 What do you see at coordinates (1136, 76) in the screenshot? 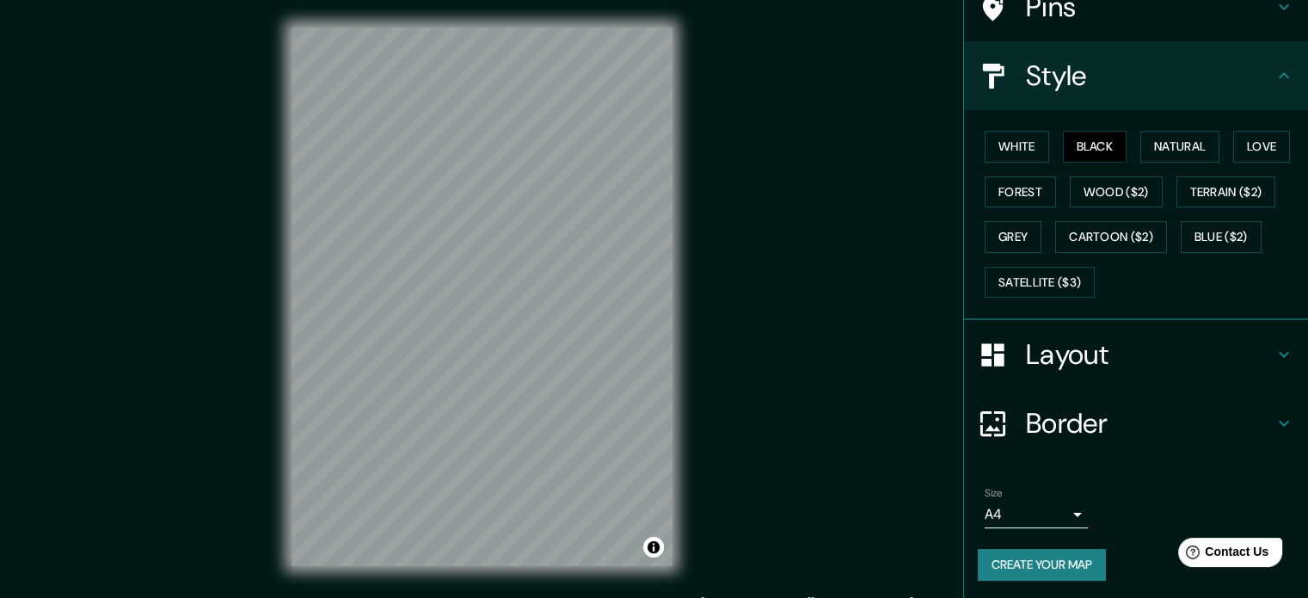
I see `div: Style` at bounding box center [1136, 76].